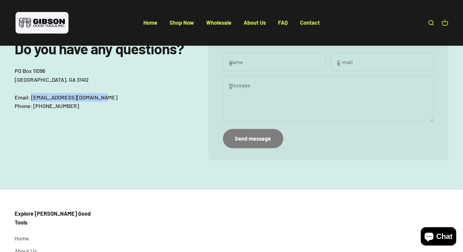 The height and width of the screenshot is (252, 463). Describe the element at coordinates (253, 138) in the screenshot. I see `button: Send message` at that location.